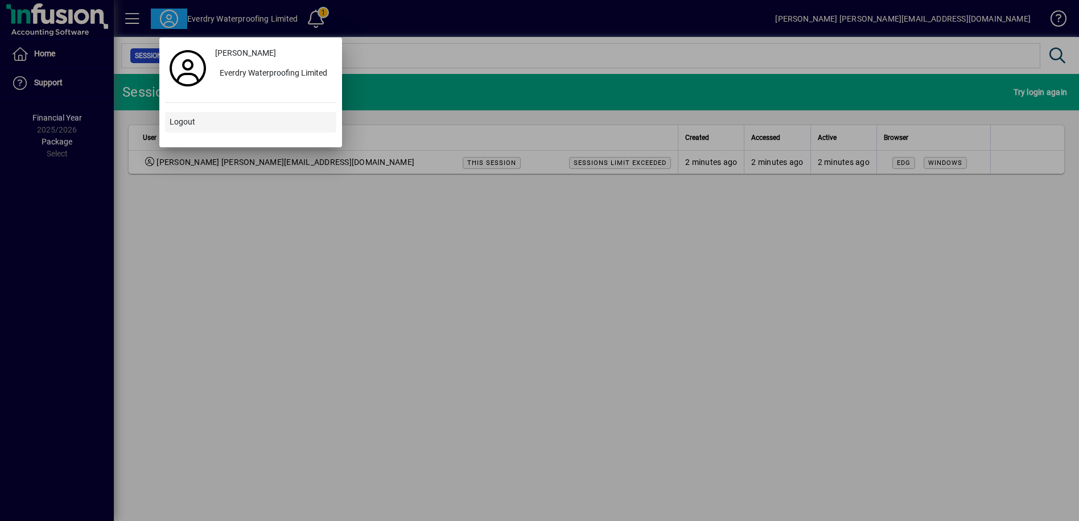 This screenshot has height=521, width=1079. What do you see at coordinates (182, 122) in the screenshot?
I see `span: Logout` at bounding box center [182, 122].